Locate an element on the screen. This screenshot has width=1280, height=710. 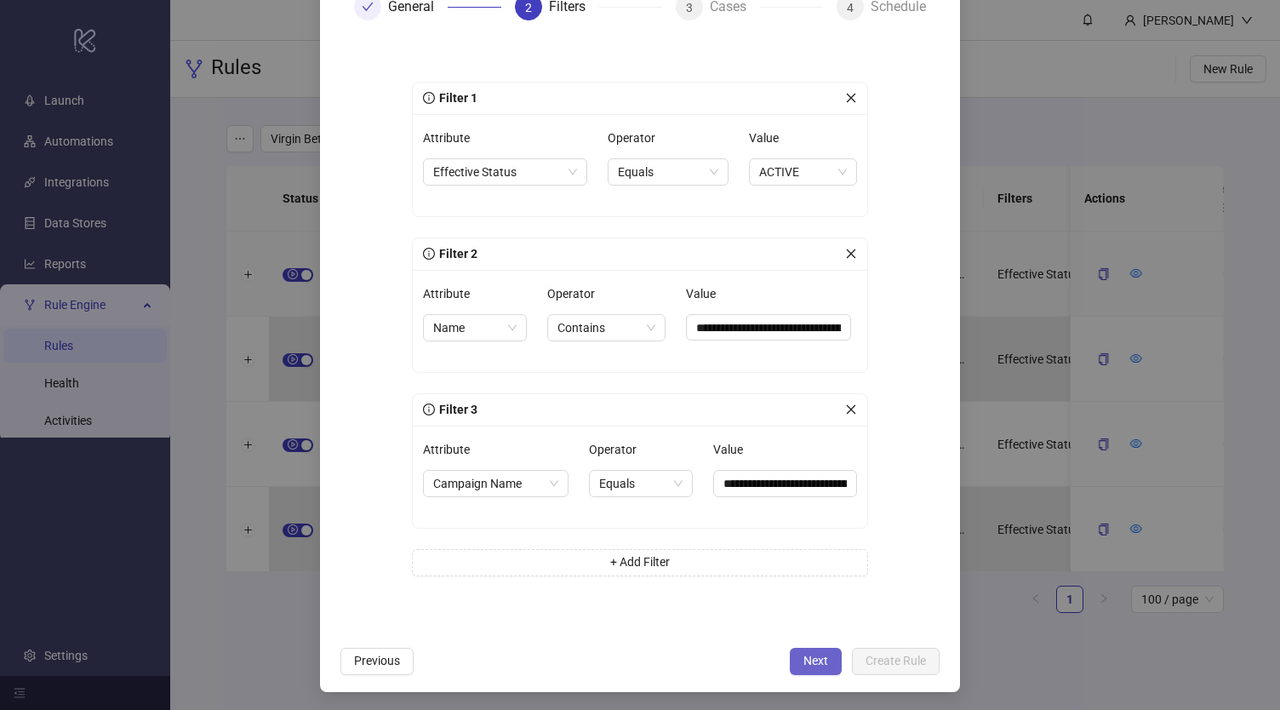
span: Contains is located at coordinates (606, 328).